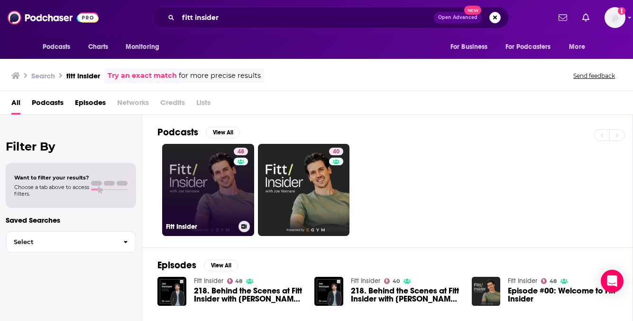  What do you see at coordinates (199, 132) in the screenshot?
I see `a: PodcastsView All` at bounding box center [199, 132].